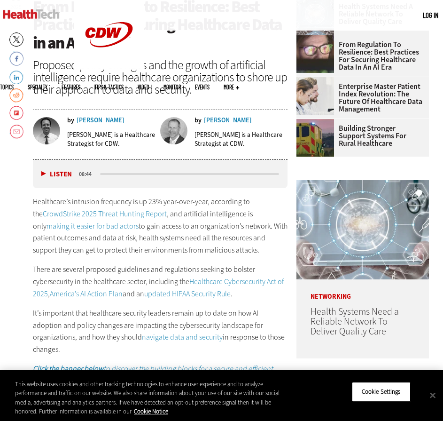 The height and width of the screenshot is (421, 443). What do you see at coordinates (431, 15) in the screenshot?
I see `a: Log in` at bounding box center [431, 15].